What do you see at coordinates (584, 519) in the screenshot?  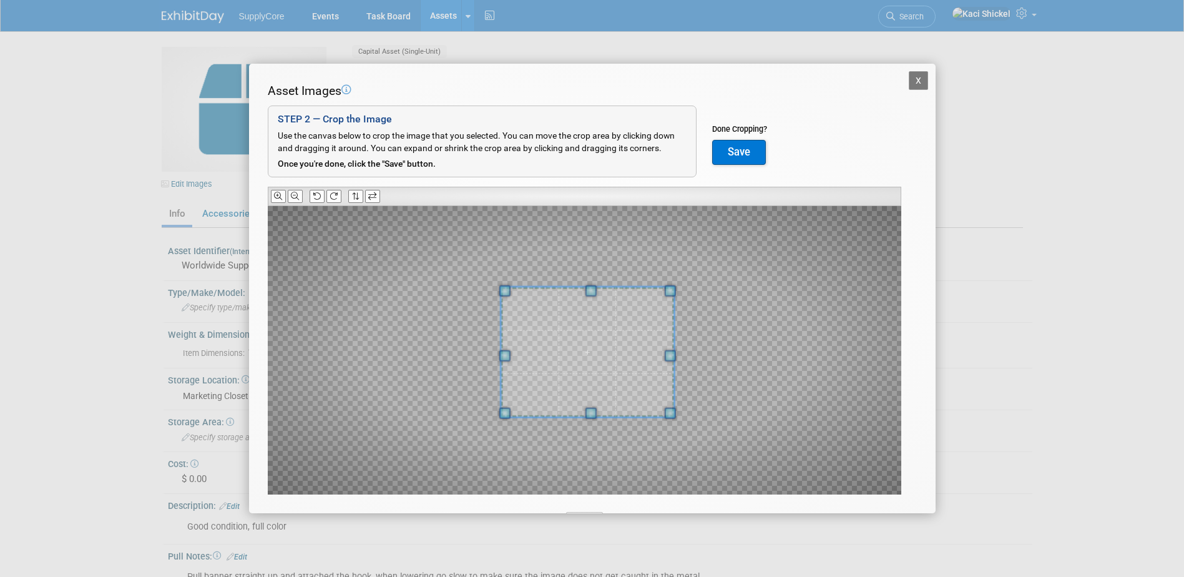 I see `button: Cancel` at bounding box center [584, 519].